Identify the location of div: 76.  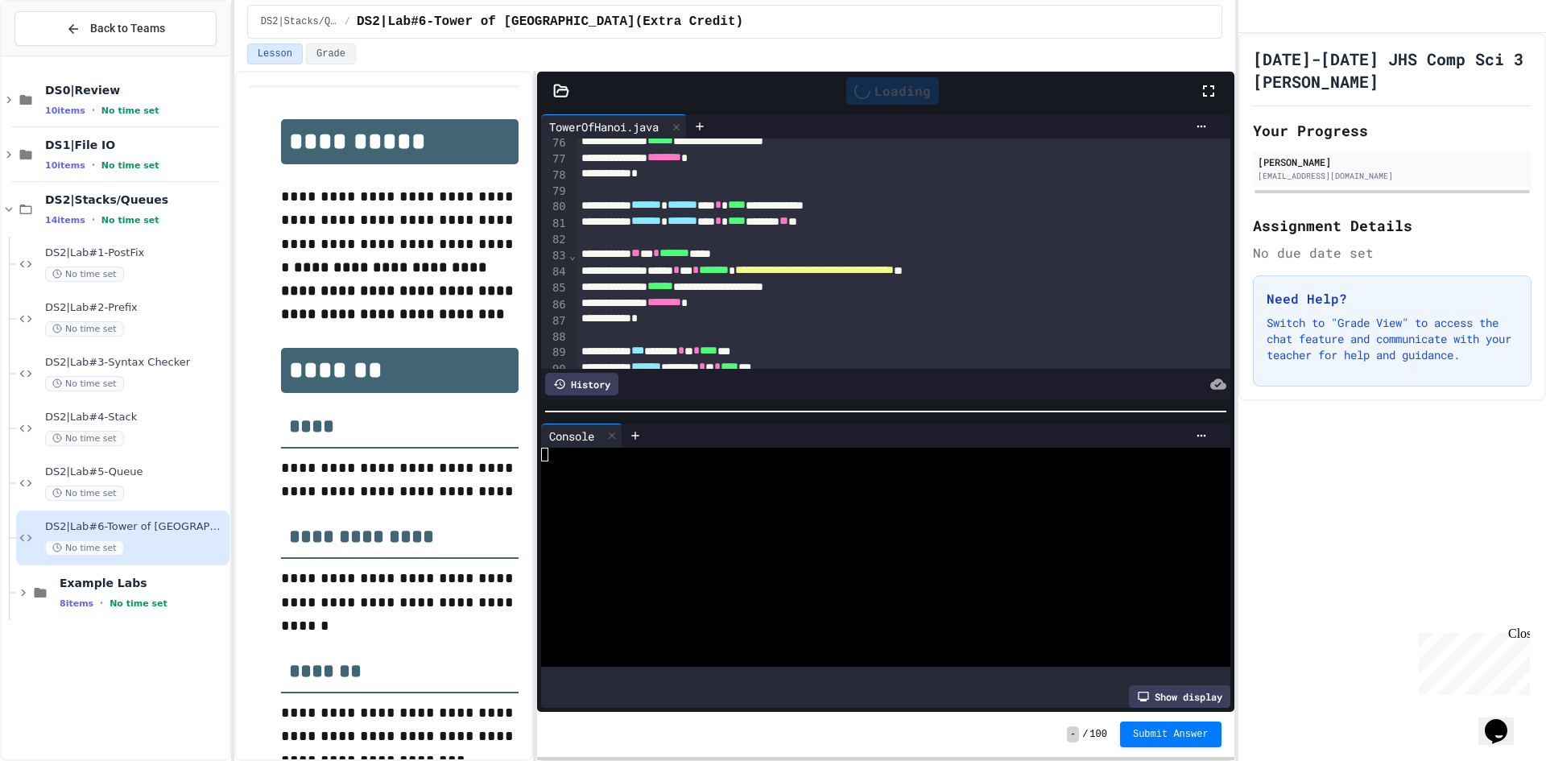
(554, 143).